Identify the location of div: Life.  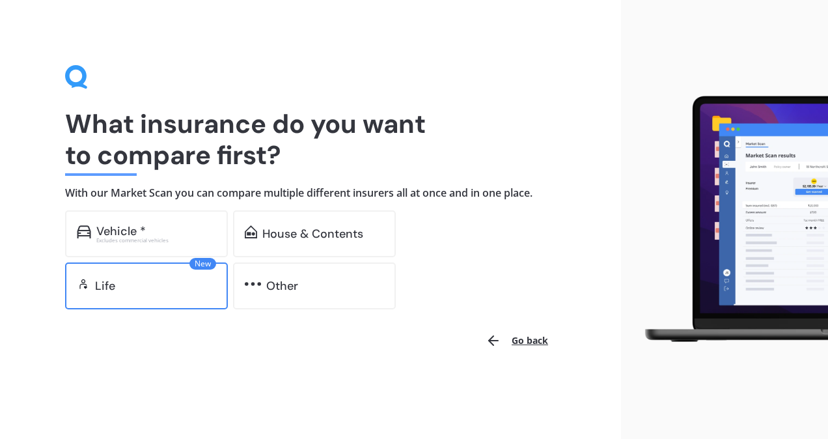
(105, 286).